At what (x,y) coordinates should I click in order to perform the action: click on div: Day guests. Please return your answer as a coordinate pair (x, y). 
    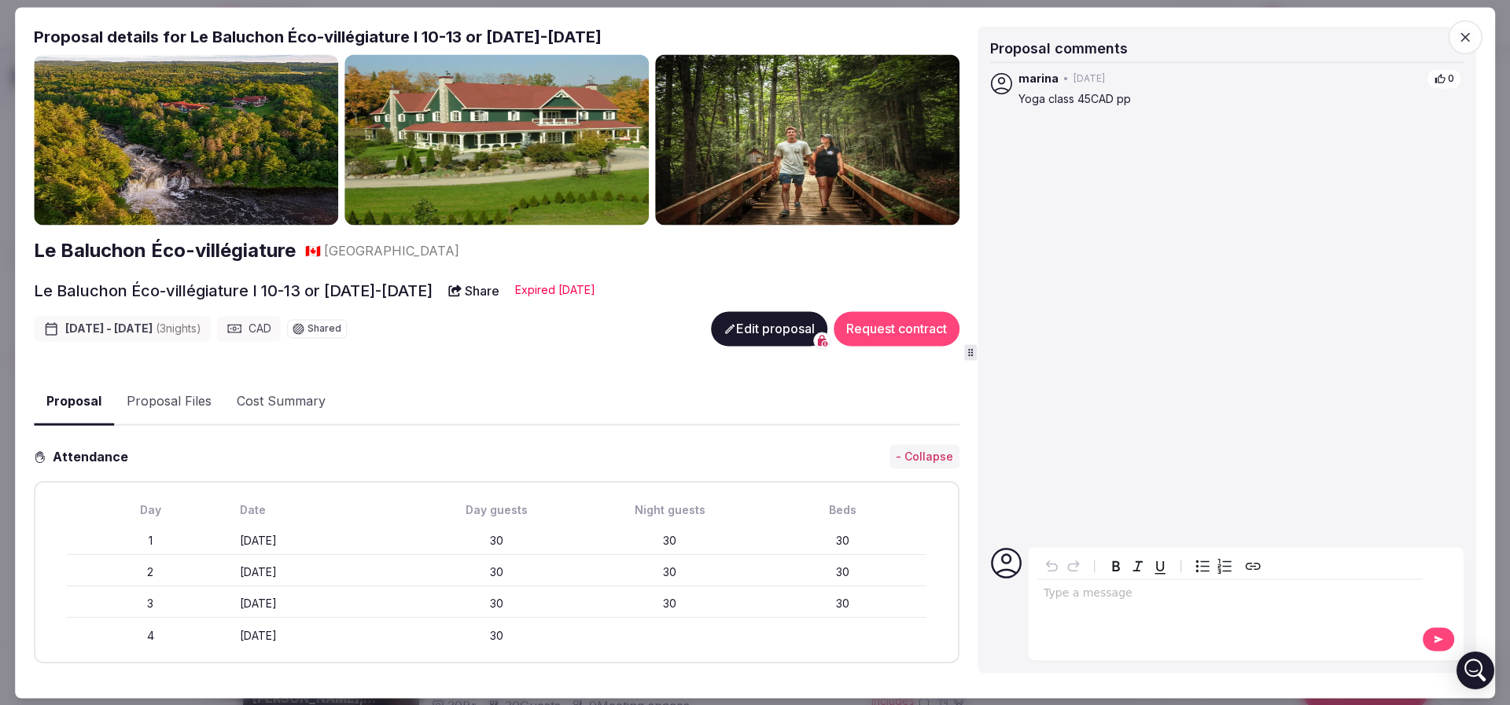
    Looking at the image, I should click on (497, 510).